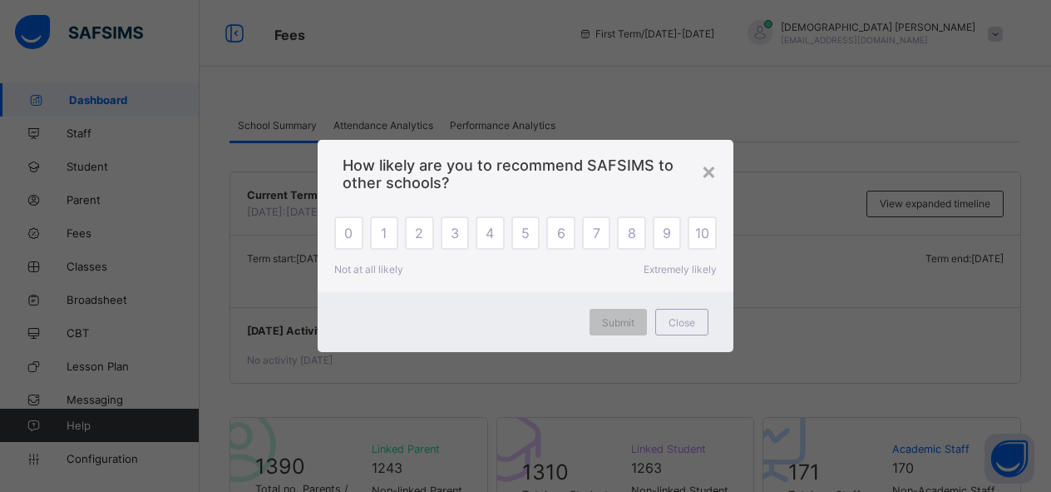  What do you see at coordinates (348, 233) in the screenshot?
I see `div: 0` at bounding box center [348, 233].